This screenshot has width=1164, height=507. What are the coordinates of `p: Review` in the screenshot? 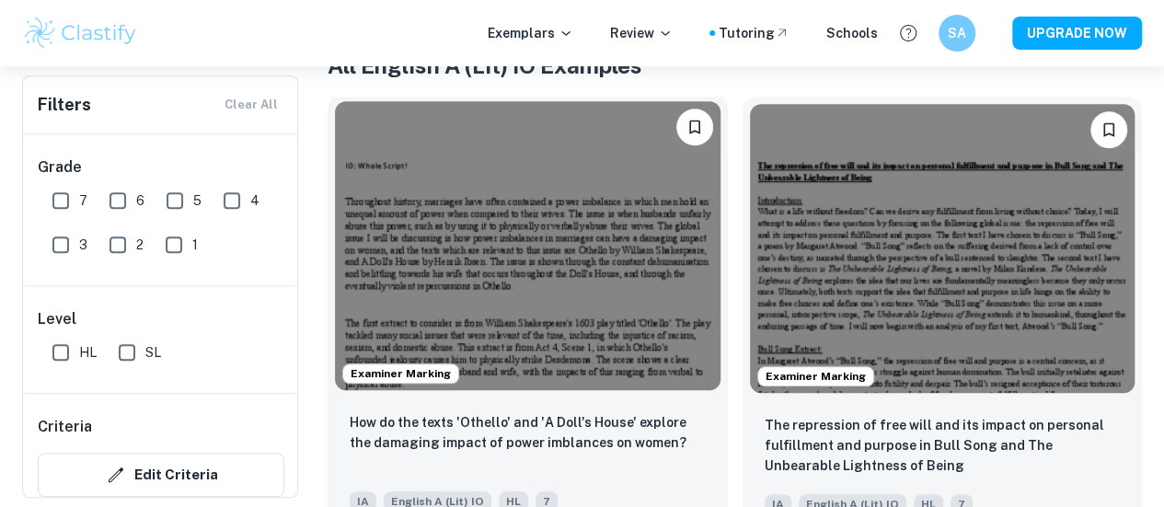 It's located at (641, 33).